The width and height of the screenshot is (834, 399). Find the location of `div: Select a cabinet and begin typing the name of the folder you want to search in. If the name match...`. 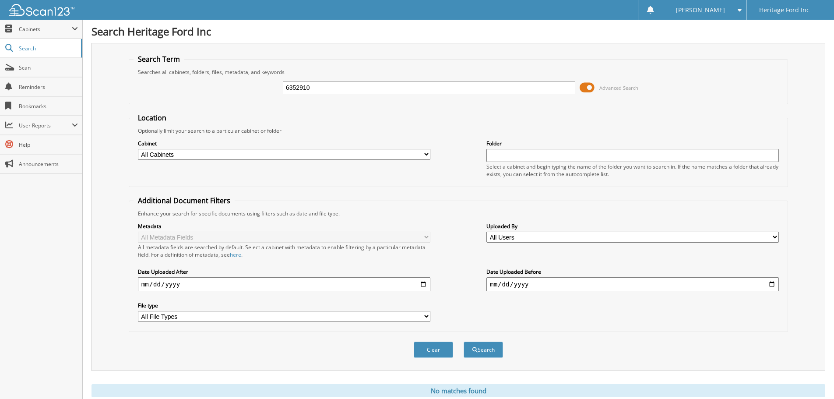

div: Select a cabinet and begin typing the name of the folder you want to search in. If the name match... is located at coordinates (633, 170).